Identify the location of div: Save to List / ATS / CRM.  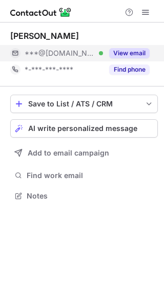
(84, 104).